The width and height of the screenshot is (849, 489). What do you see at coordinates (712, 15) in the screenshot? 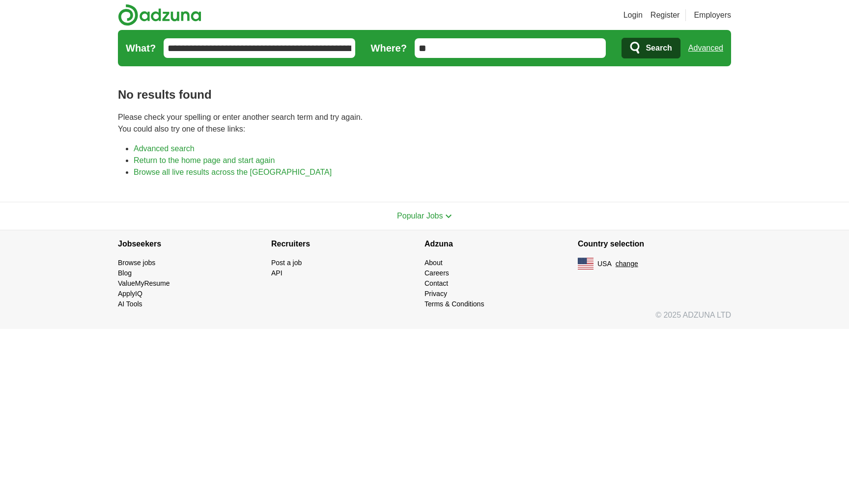
I see `a: Employers` at bounding box center [712, 15].